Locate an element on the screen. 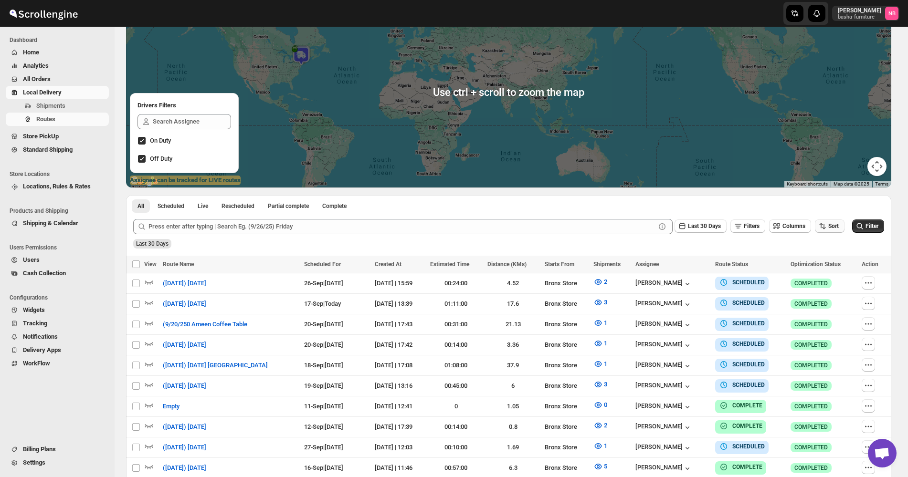  b: COMPLETE is located at coordinates (747, 406).